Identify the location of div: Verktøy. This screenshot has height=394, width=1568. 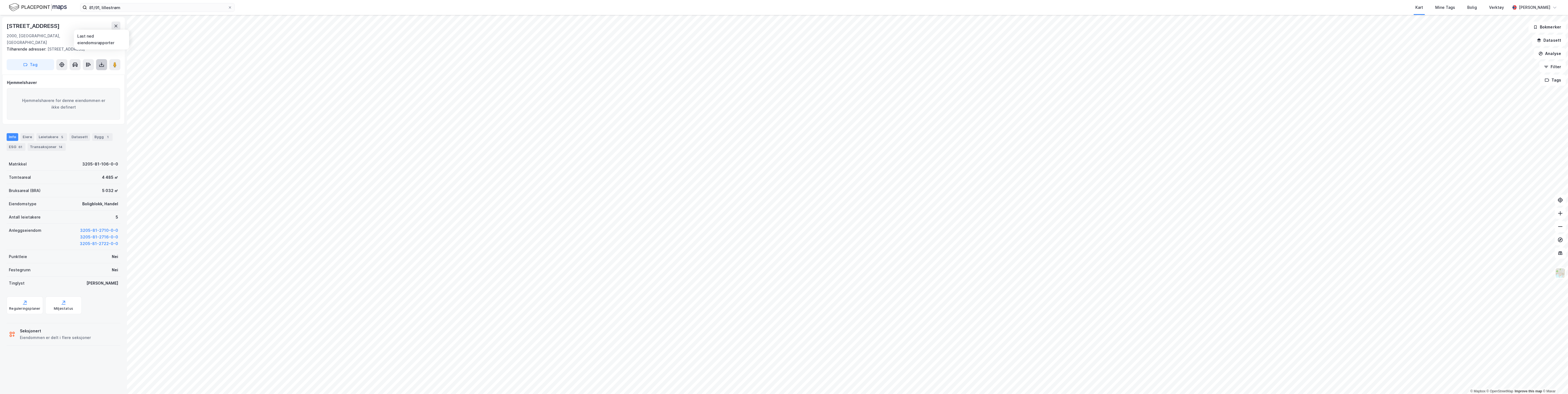
(1497, 7).